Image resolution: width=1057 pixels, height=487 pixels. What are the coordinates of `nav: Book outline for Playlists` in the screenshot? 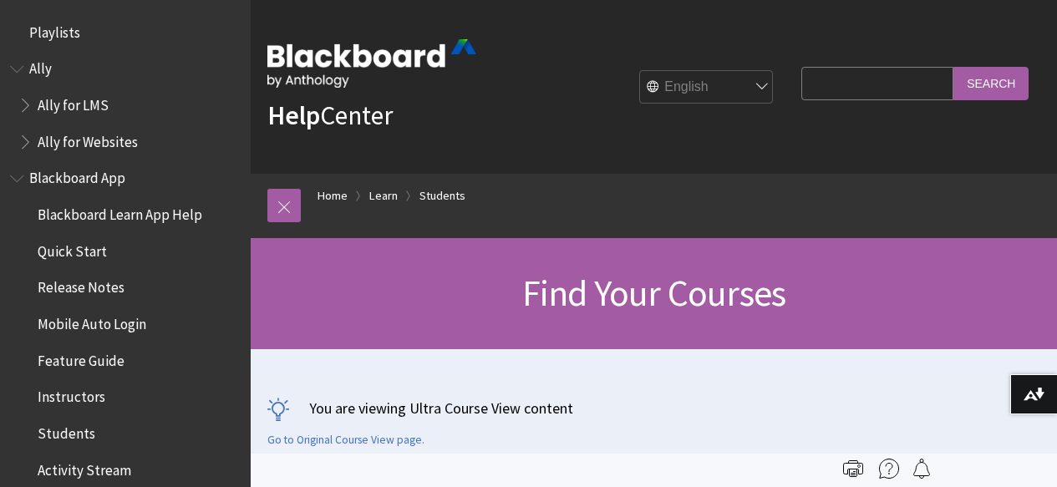 It's located at (125, 33).